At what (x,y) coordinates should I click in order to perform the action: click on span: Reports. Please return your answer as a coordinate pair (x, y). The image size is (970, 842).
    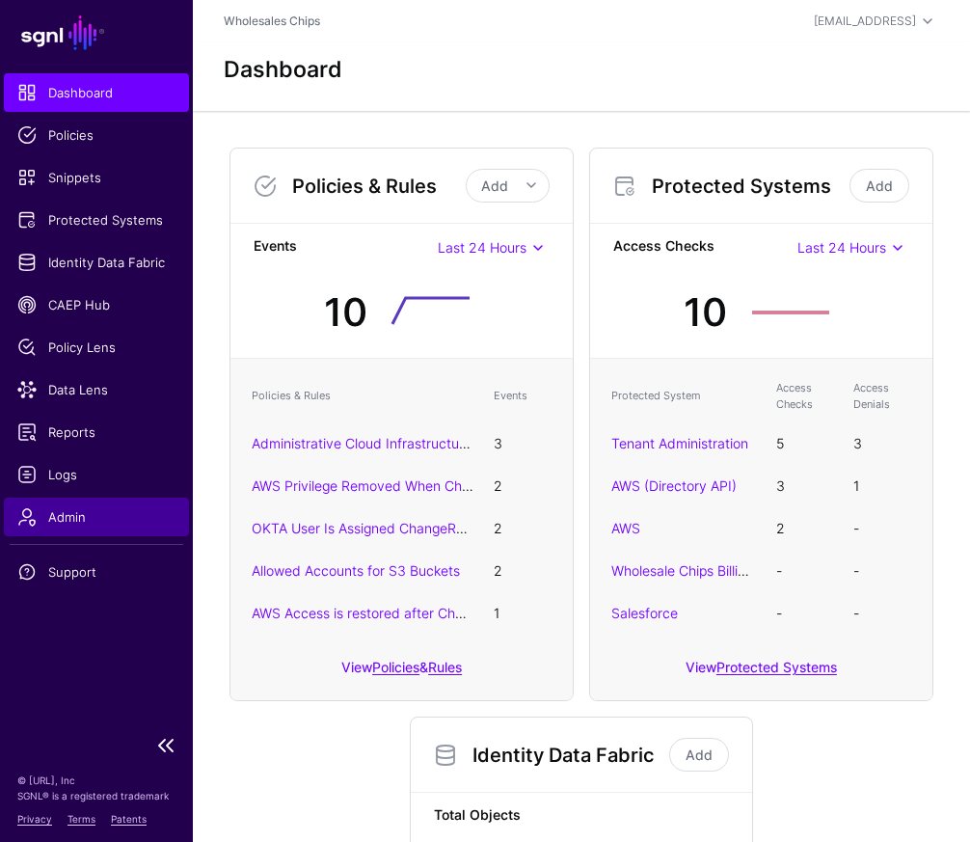
    Looking at the image, I should click on (96, 432).